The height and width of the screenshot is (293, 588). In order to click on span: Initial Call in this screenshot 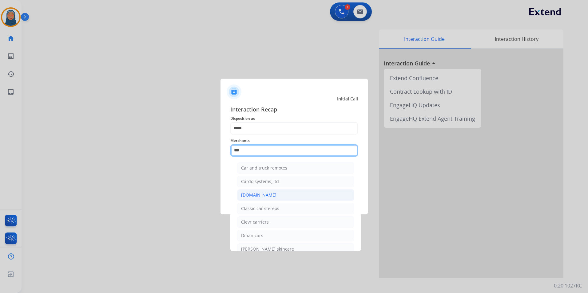, I will do `click(347, 99)`.